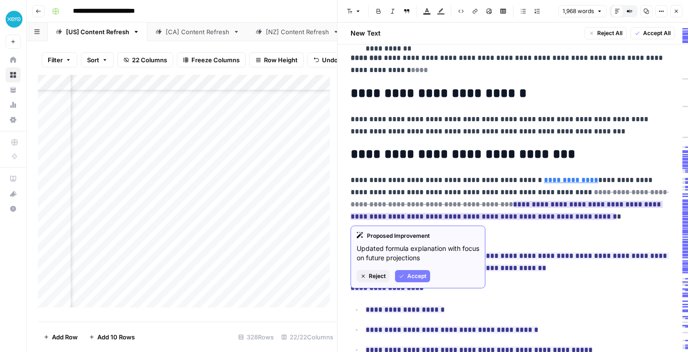 This screenshot has height=352, width=688. I want to click on span: Reject All, so click(610, 33).